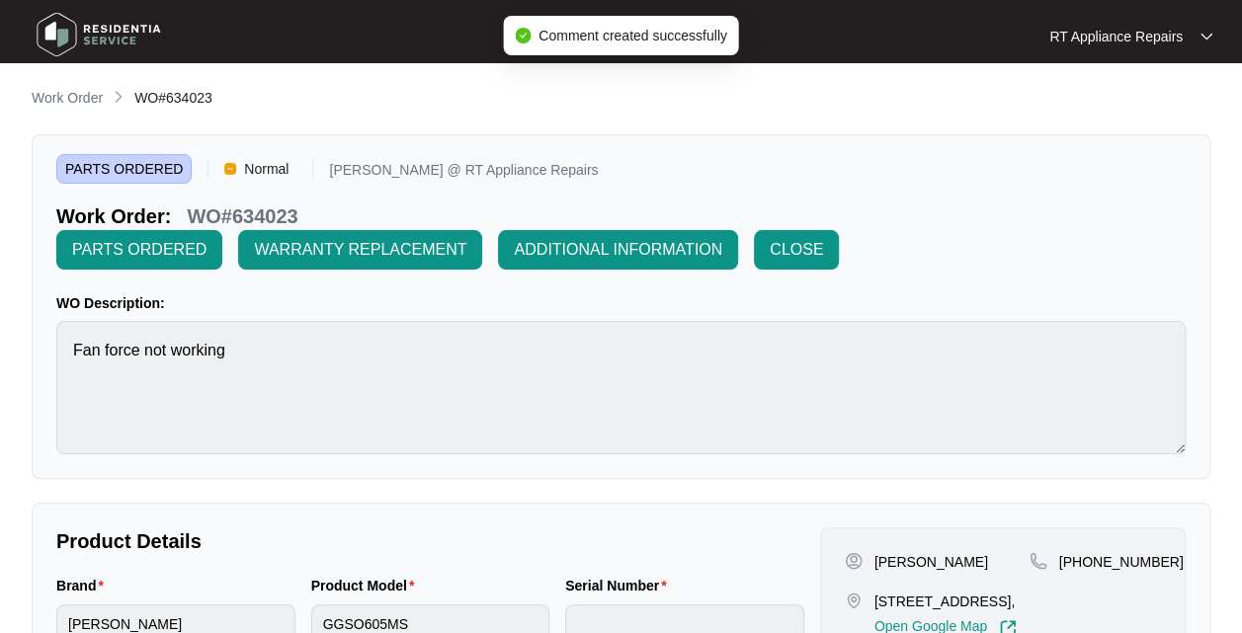  I want to click on p: WO Description:, so click(620, 303).